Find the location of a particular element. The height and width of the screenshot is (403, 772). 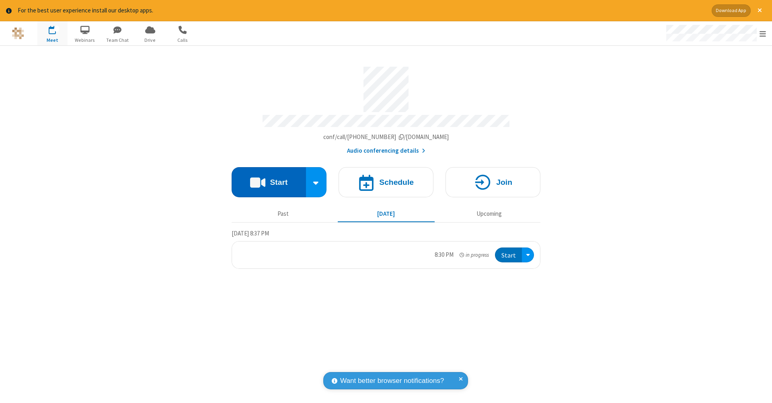

button: Schedule is located at coordinates (386, 182).